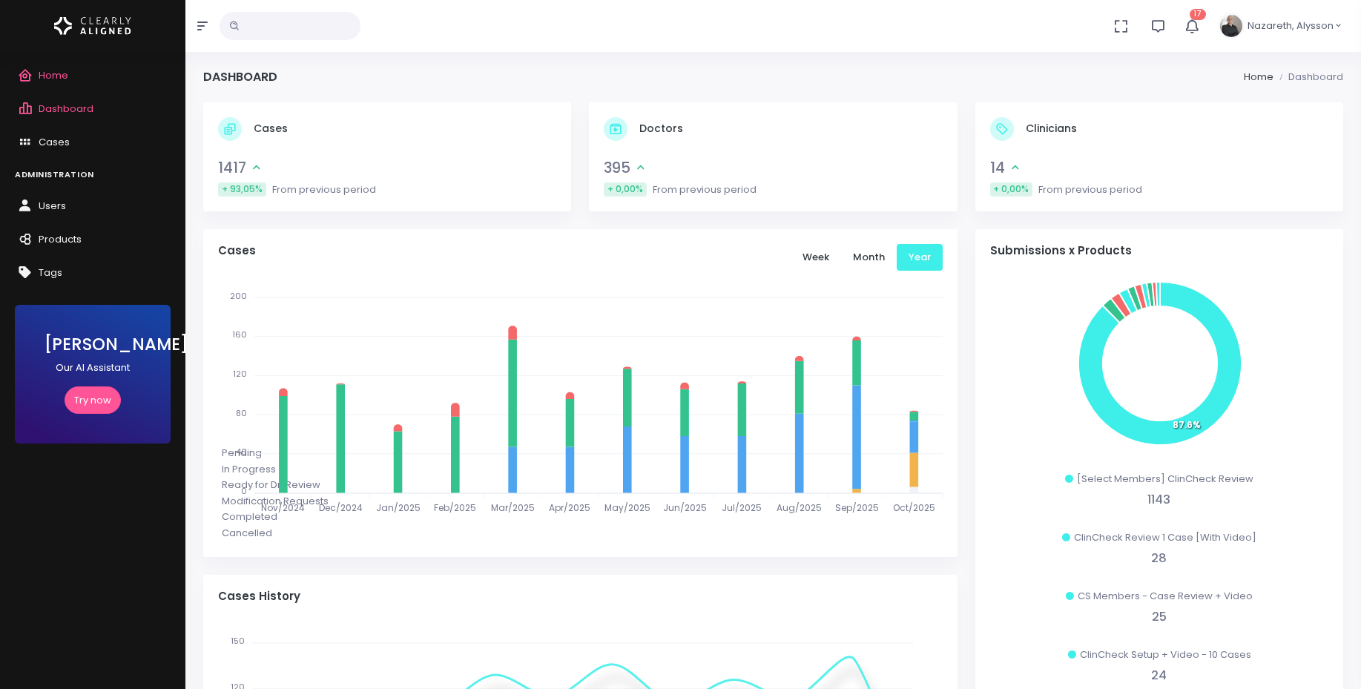 The image size is (1361, 689). Describe the element at coordinates (242, 190) in the screenshot. I see `span: + 93,05%` at that location.